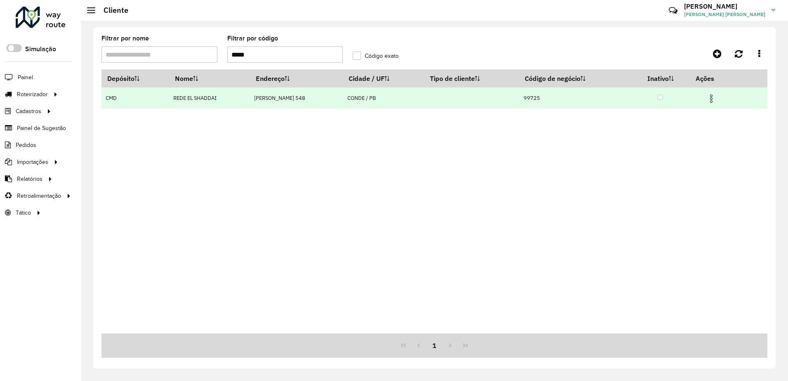 The height and width of the screenshot is (381, 788). I want to click on td: CMD, so click(135, 98).